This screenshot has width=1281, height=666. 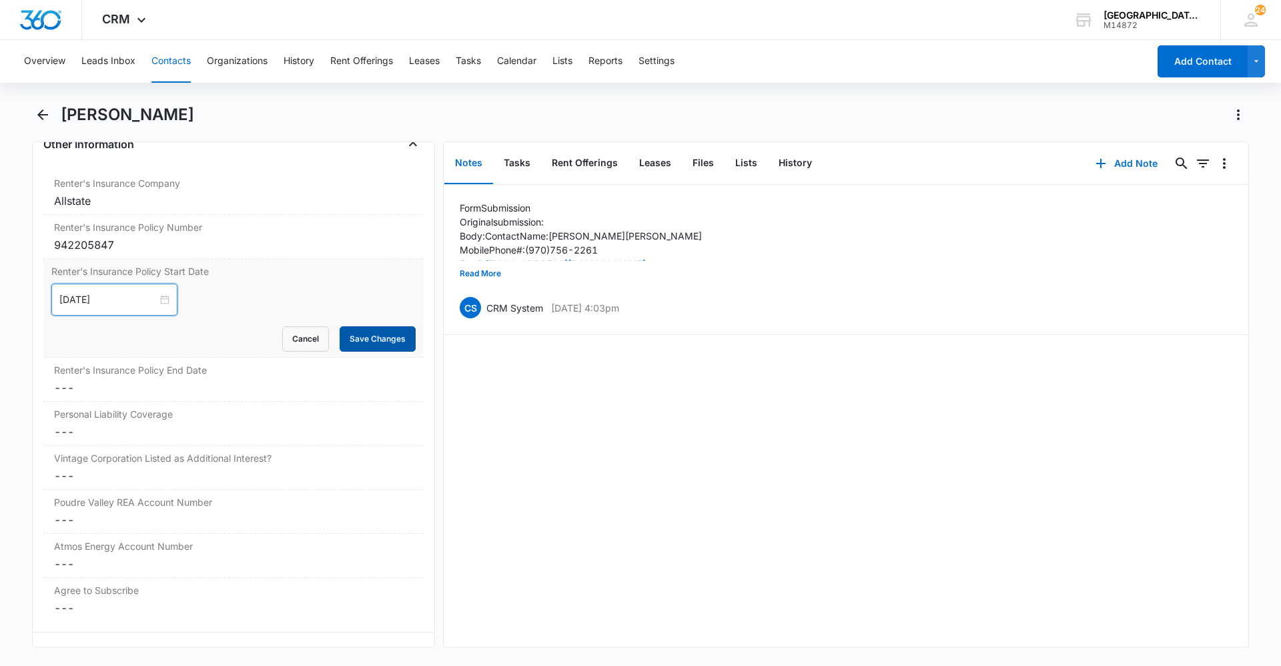 What do you see at coordinates (1152, 15) in the screenshot?
I see `div: account name` at bounding box center [1152, 15].